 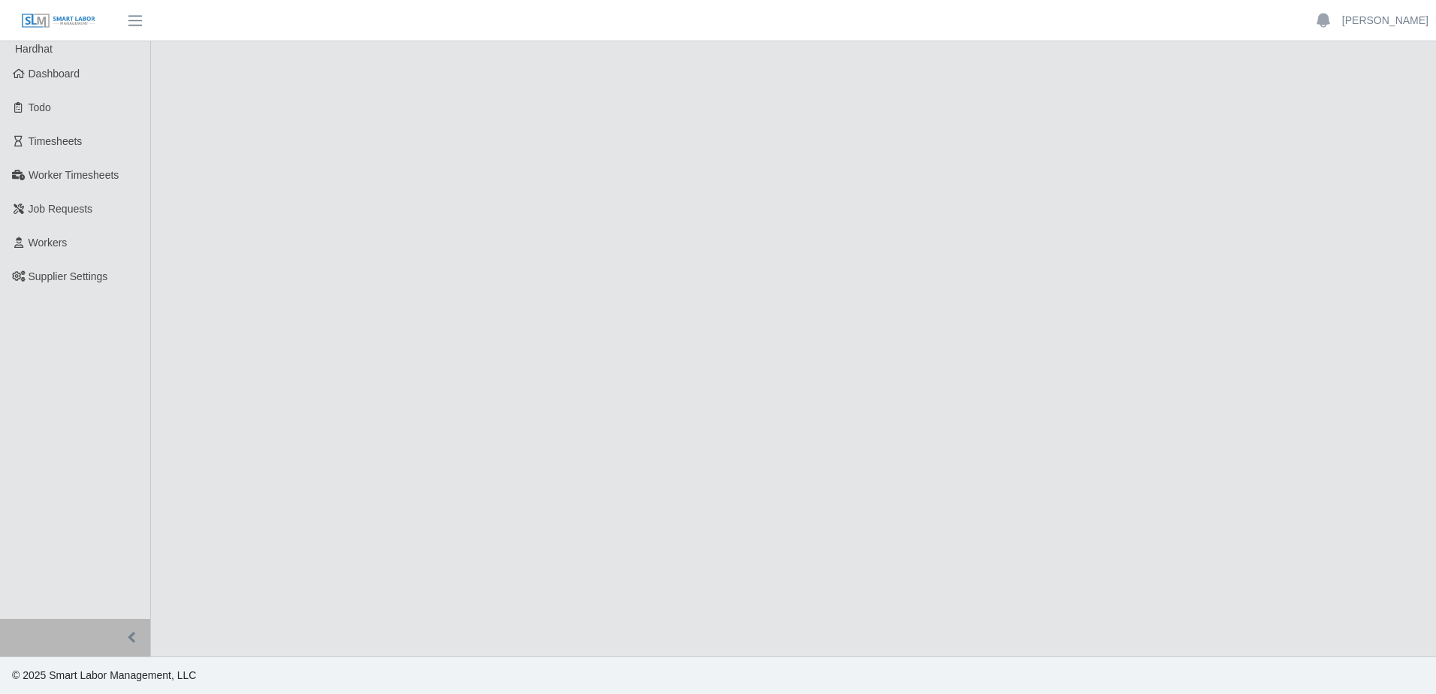 What do you see at coordinates (56, 141) in the screenshot?
I see `span: Timesheets` at bounding box center [56, 141].